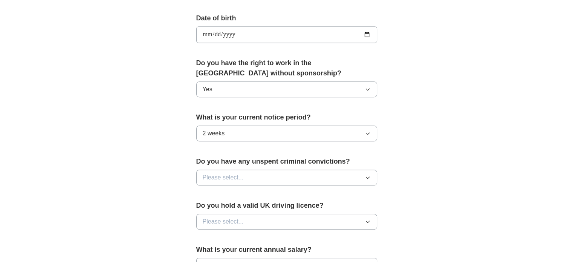  I want to click on label: Date of birth, so click(287, 18).